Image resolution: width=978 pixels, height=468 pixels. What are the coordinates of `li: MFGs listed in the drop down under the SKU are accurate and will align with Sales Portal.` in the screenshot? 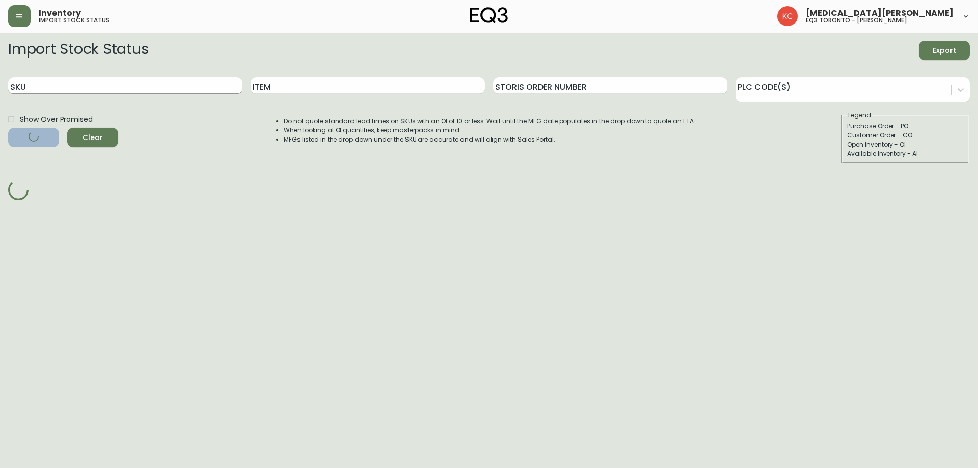 It's located at (489, 140).